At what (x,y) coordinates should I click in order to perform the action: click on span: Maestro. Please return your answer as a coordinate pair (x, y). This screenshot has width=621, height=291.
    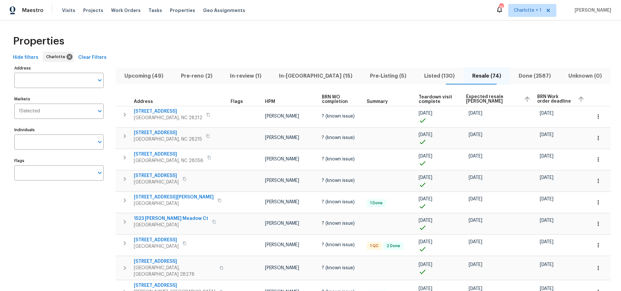
    Looking at the image, I should click on (33, 10).